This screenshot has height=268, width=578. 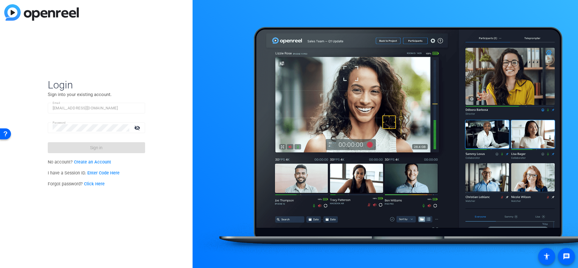 What do you see at coordinates (96, 85) in the screenshot?
I see `span: Login` at bounding box center [96, 85].